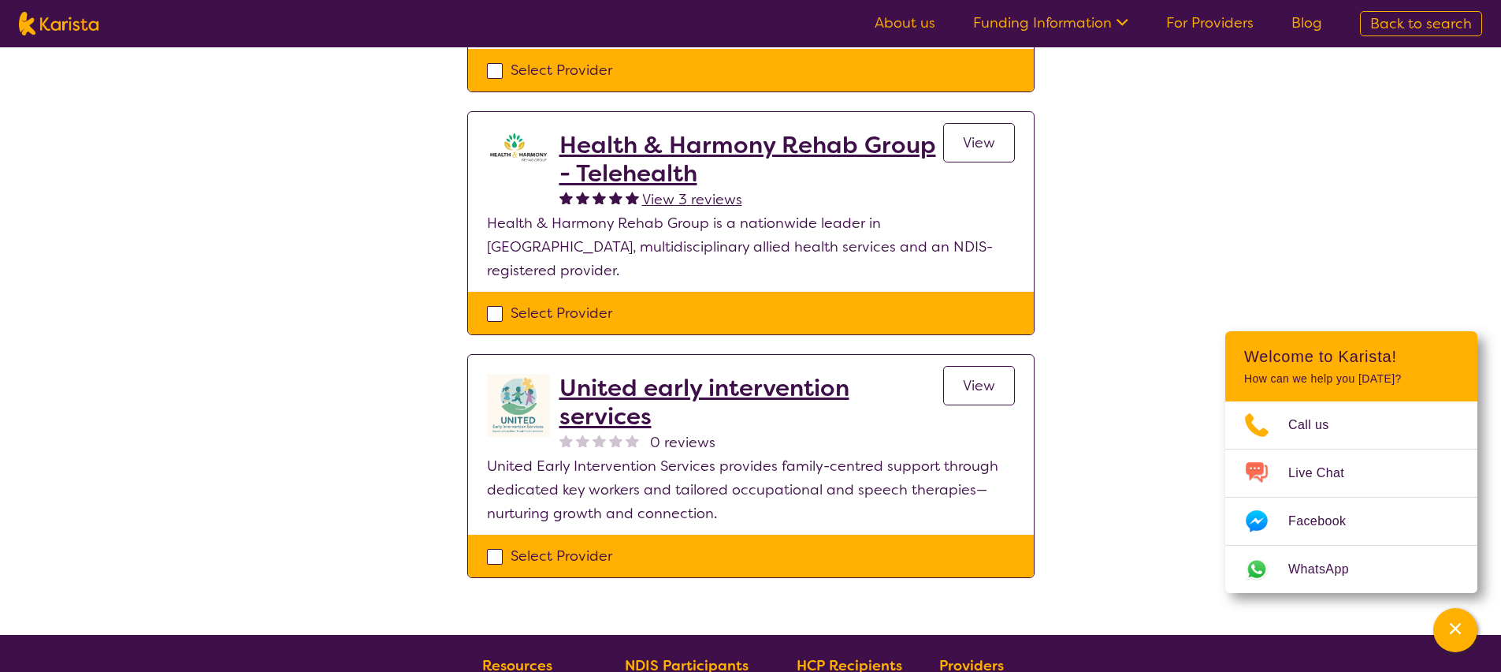 The height and width of the screenshot is (672, 1501). I want to click on span: Call us, so click(1319, 425).